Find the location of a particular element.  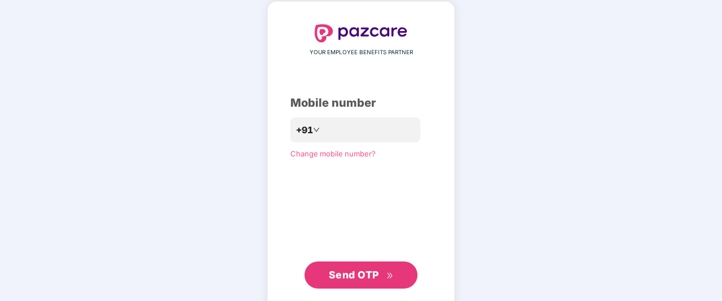

img: logo is located at coordinates (361, 33).